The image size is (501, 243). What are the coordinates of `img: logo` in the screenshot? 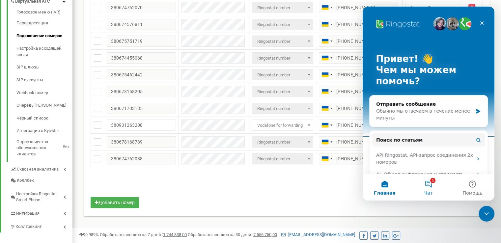 It's located at (35, 17).